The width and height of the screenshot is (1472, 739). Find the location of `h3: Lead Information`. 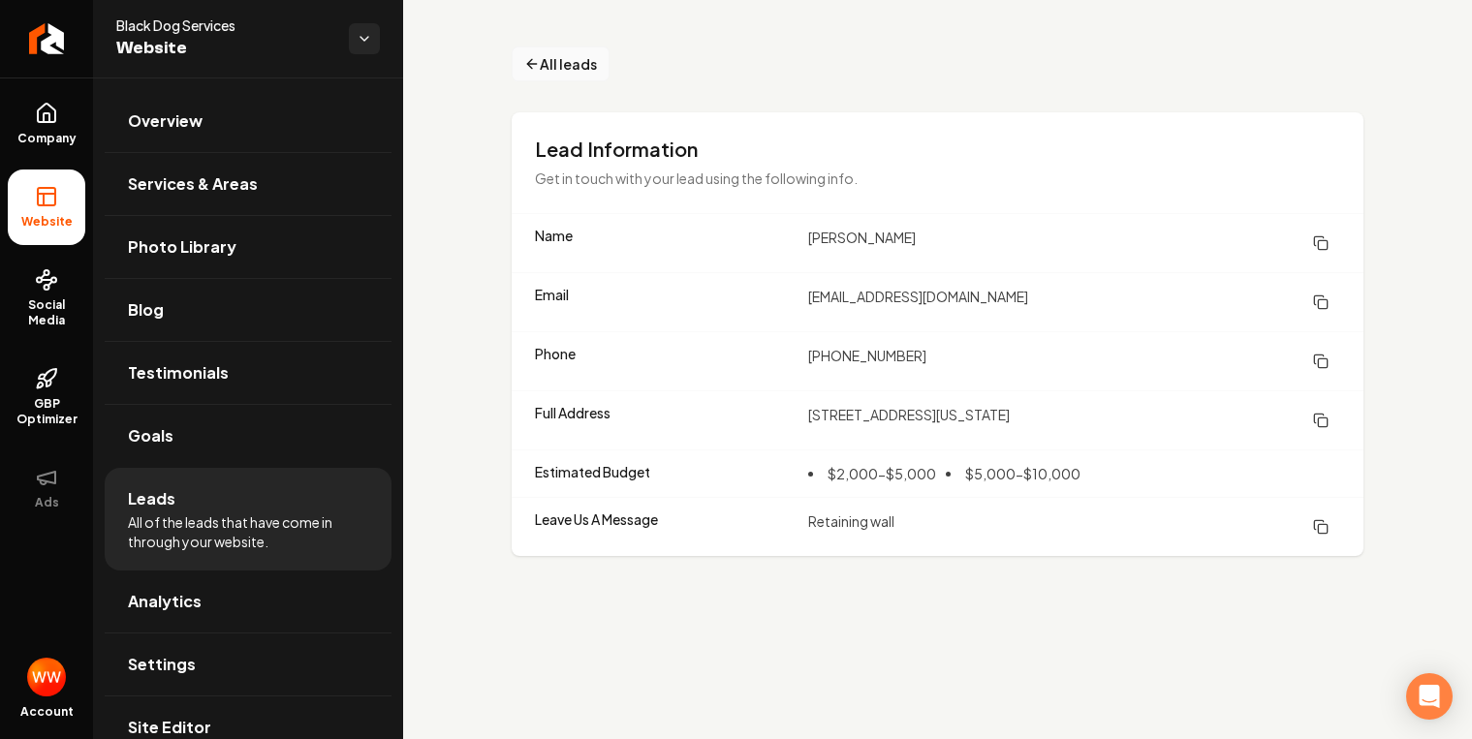

h3: Lead Information is located at coordinates (937, 149).